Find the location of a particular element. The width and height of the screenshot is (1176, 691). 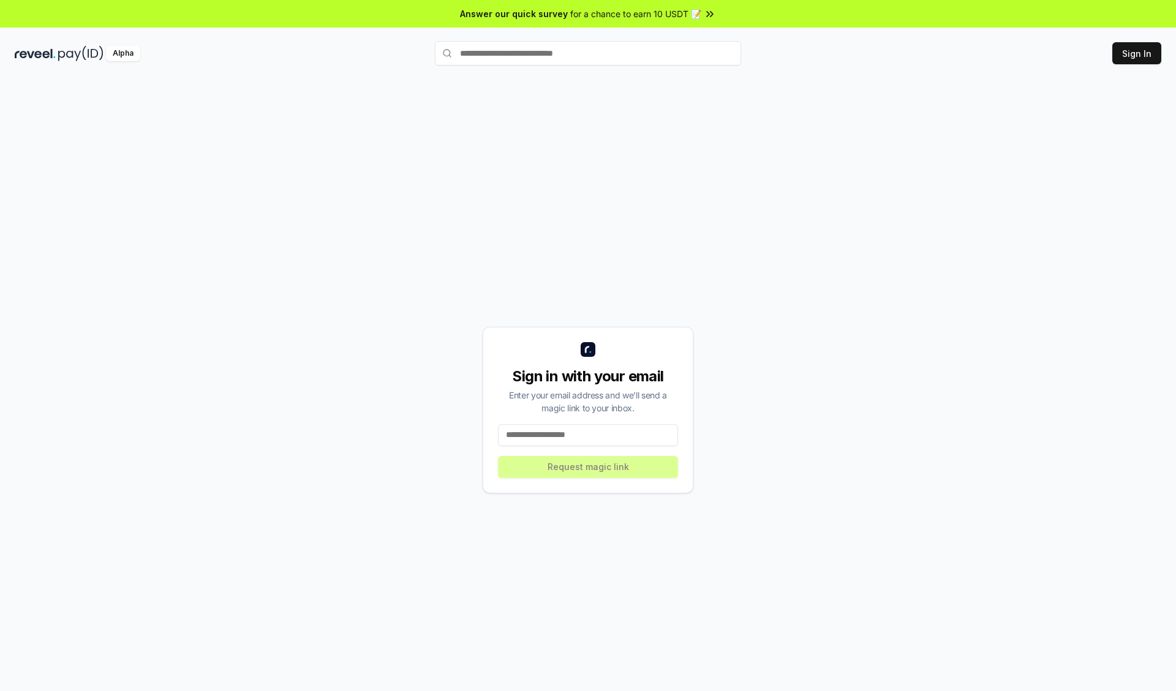

div: Sign in with your email is located at coordinates (588, 377).